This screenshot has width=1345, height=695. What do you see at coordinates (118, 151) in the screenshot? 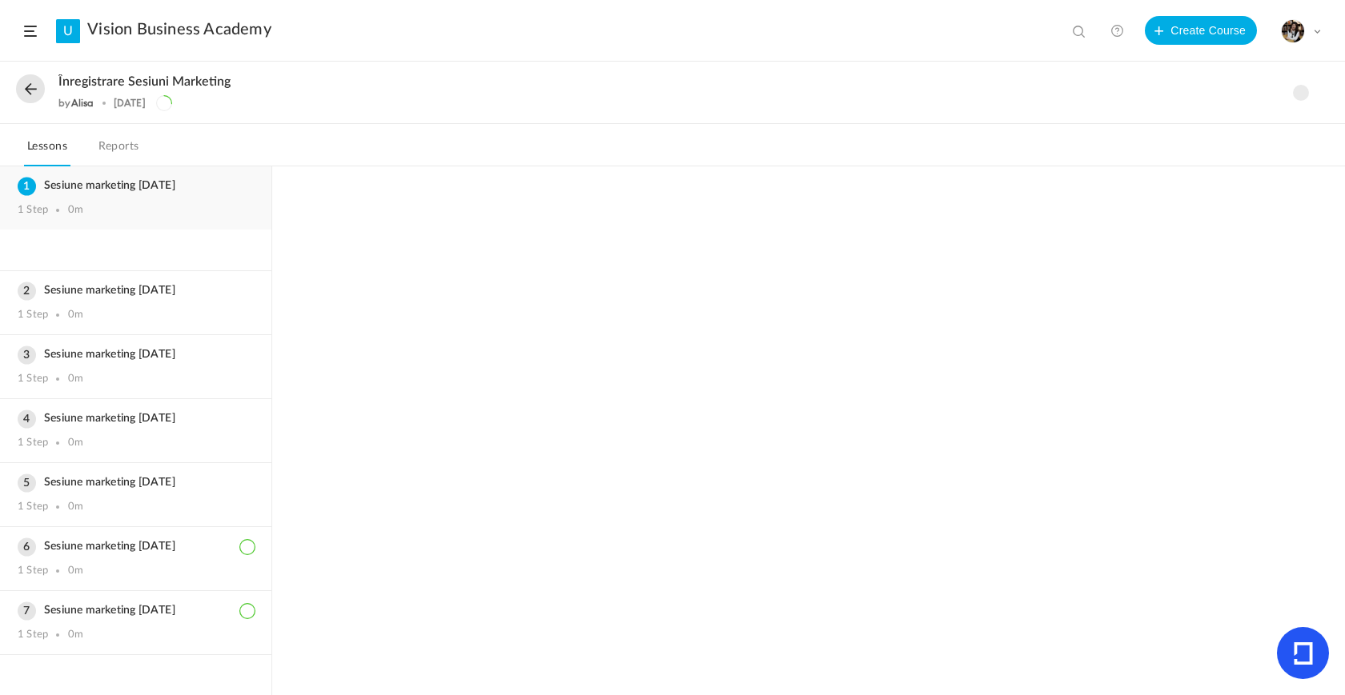
I see `a: Reports` at bounding box center [118, 151].